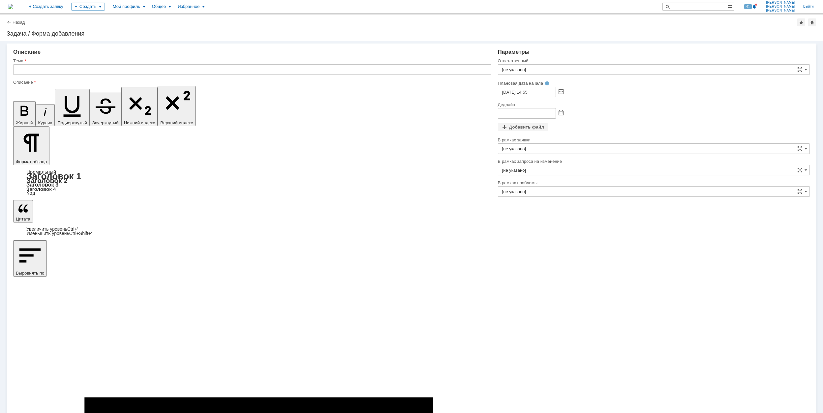  Describe the element at coordinates (176, 123) in the screenshot. I see `span: Верхний индекс` at that location.